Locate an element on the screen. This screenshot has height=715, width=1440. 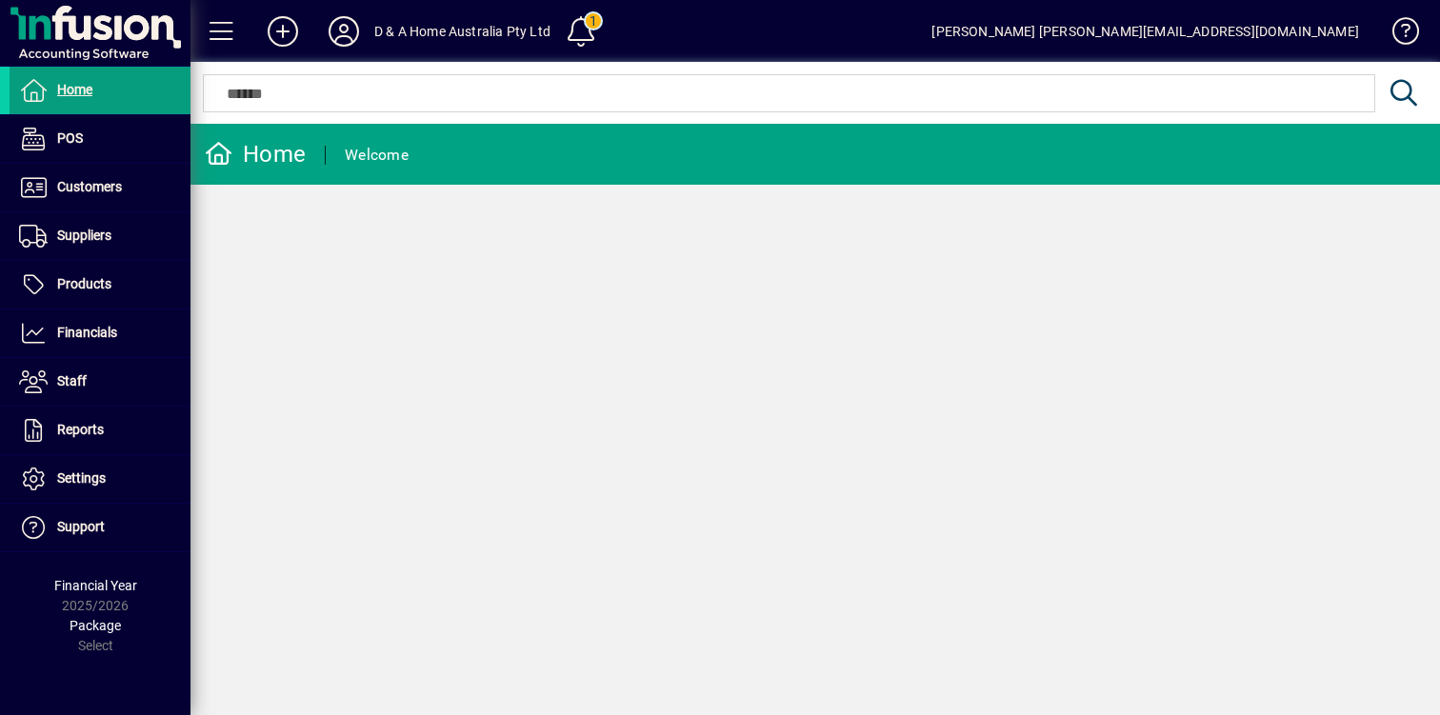
span: Suppliers is located at coordinates (84, 235).